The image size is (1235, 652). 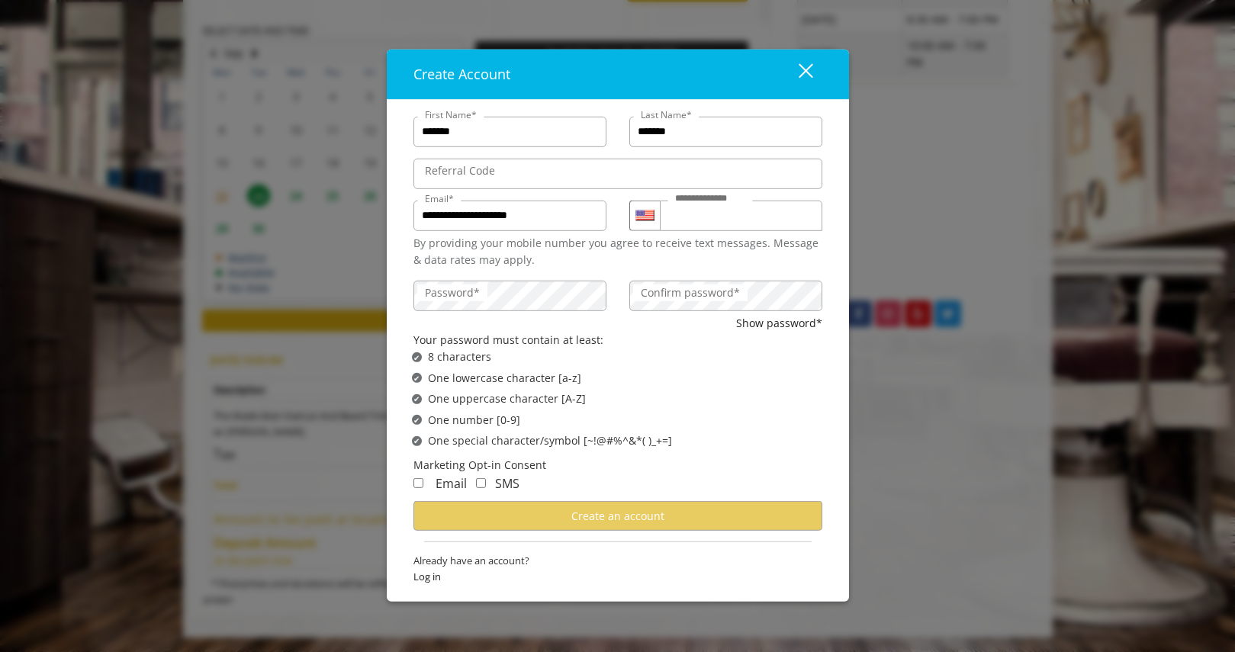 What do you see at coordinates (474, 419) in the screenshot?
I see `span: One number [0-9]` at bounding box center [474, 419].